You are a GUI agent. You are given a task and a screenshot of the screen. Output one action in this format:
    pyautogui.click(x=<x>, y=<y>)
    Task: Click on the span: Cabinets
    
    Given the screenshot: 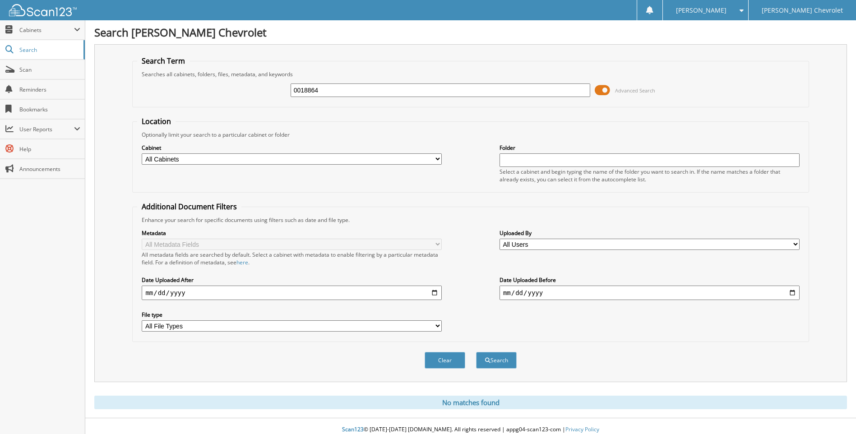 What is the action you would take?
    pyautogui.click(x=46, y=30)
    